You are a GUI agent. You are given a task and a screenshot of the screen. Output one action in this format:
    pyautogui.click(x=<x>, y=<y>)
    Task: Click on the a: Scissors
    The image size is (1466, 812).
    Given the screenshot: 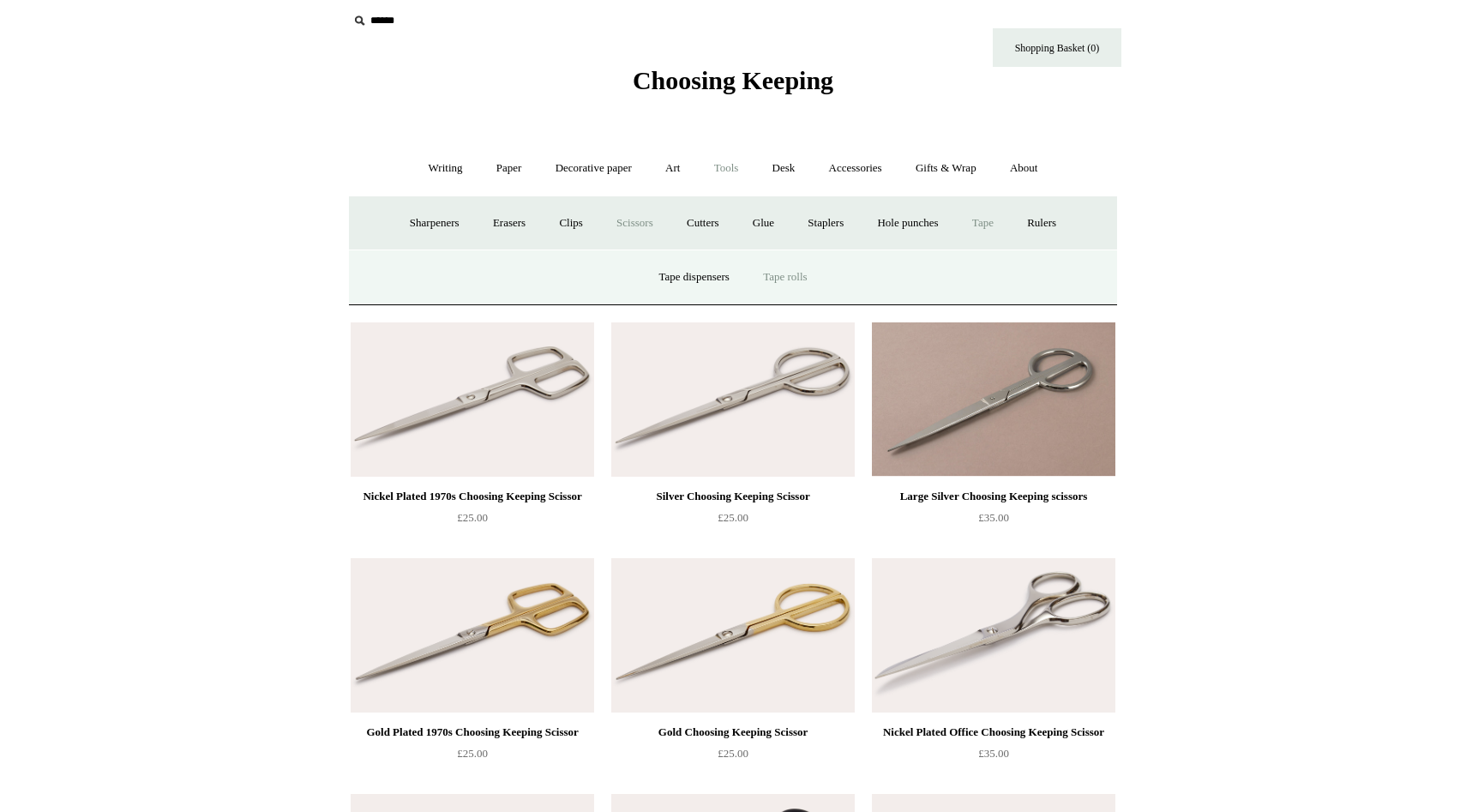 What is the action you would take?
    pyautogui.click(x=634, y=223)
    